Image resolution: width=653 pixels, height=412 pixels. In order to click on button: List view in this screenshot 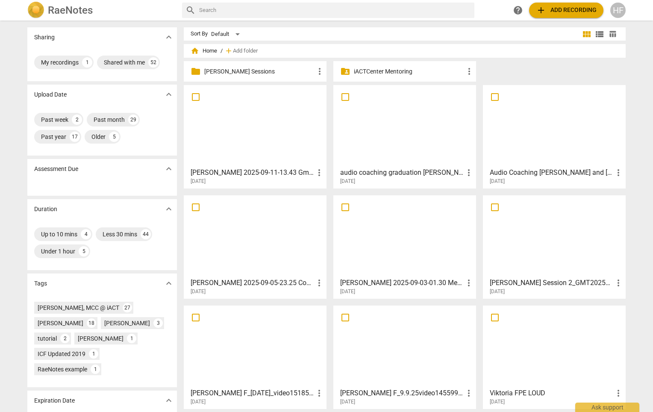, I will do `click(599, 34)`.